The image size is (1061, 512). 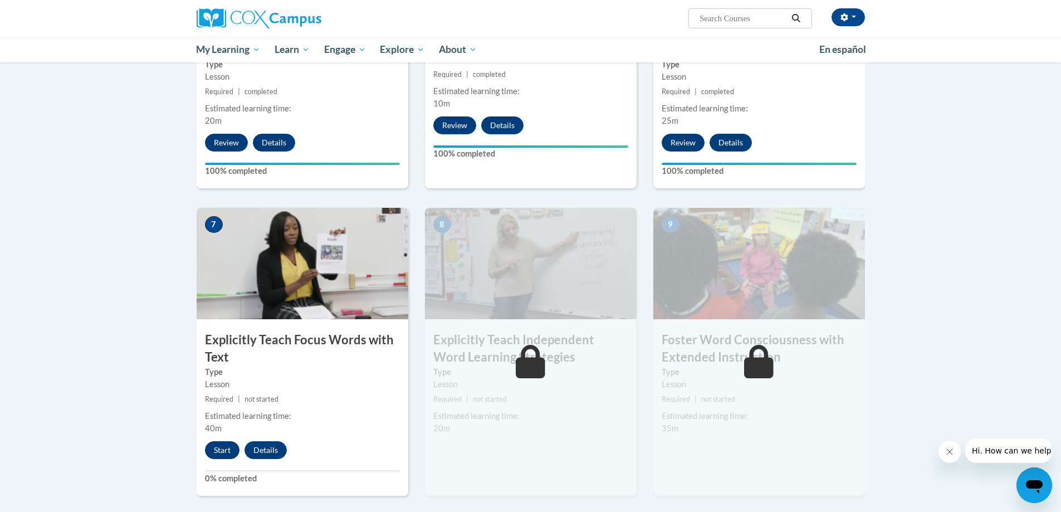 I want to click on span: 7, so click(x=214, y=224).